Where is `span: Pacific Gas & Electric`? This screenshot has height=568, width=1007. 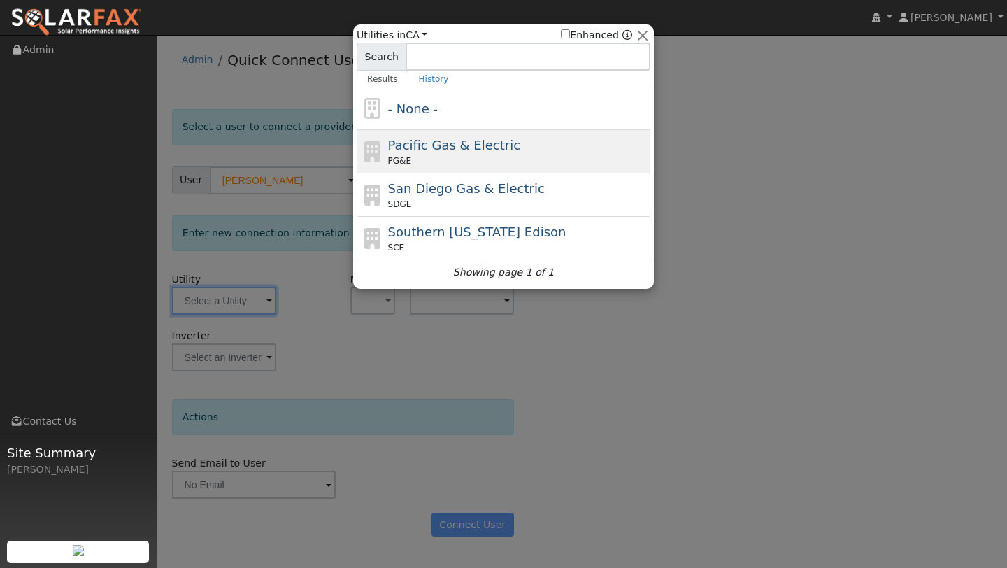
span: Pacific Gas & Electric is located at coordinates (454, 145).